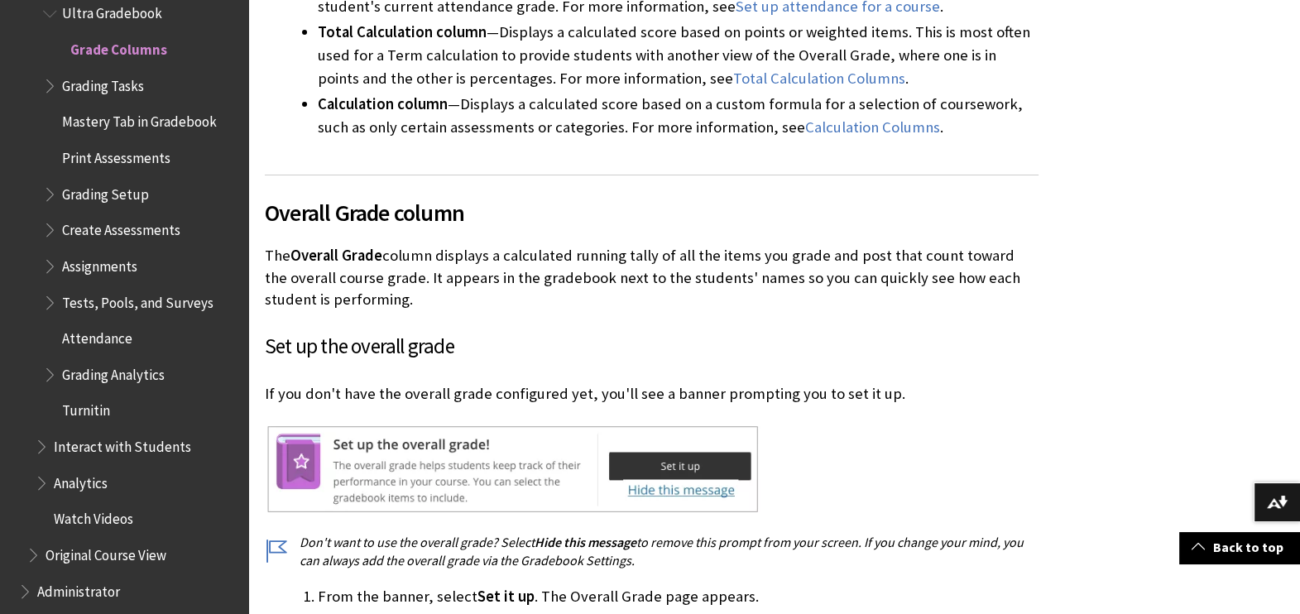 The width and height of the screenshot is (1300, 614). I want to click on span: Interact with Students, so click(123, 444).